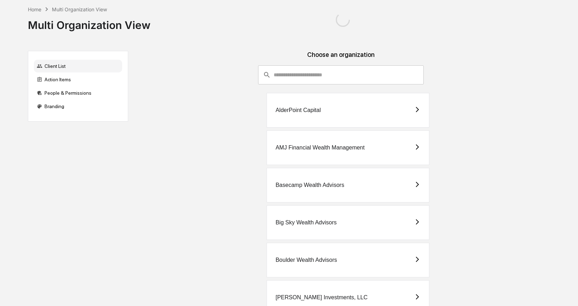 The width and height of the screenshot is (578, 306). I want to click on div: Choose an organization, so click(341, 58).